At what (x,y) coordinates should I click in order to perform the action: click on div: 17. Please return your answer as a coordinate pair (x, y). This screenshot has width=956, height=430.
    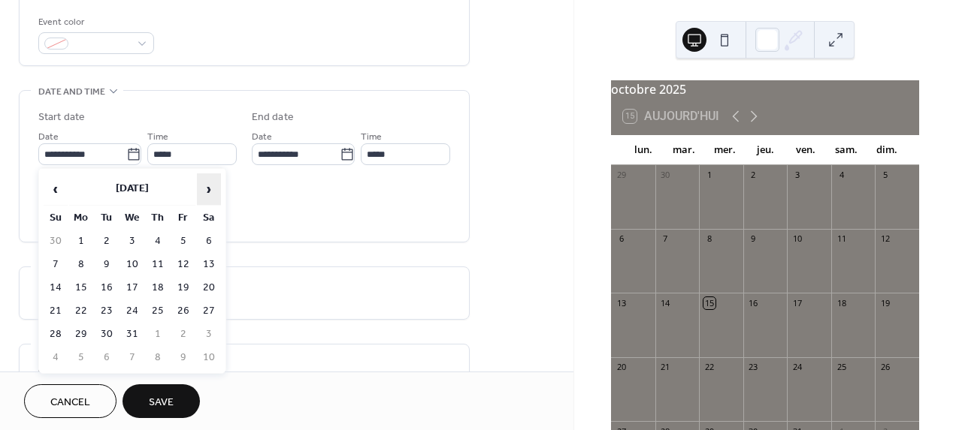
    Looking at the image, I should click on (796, 303).